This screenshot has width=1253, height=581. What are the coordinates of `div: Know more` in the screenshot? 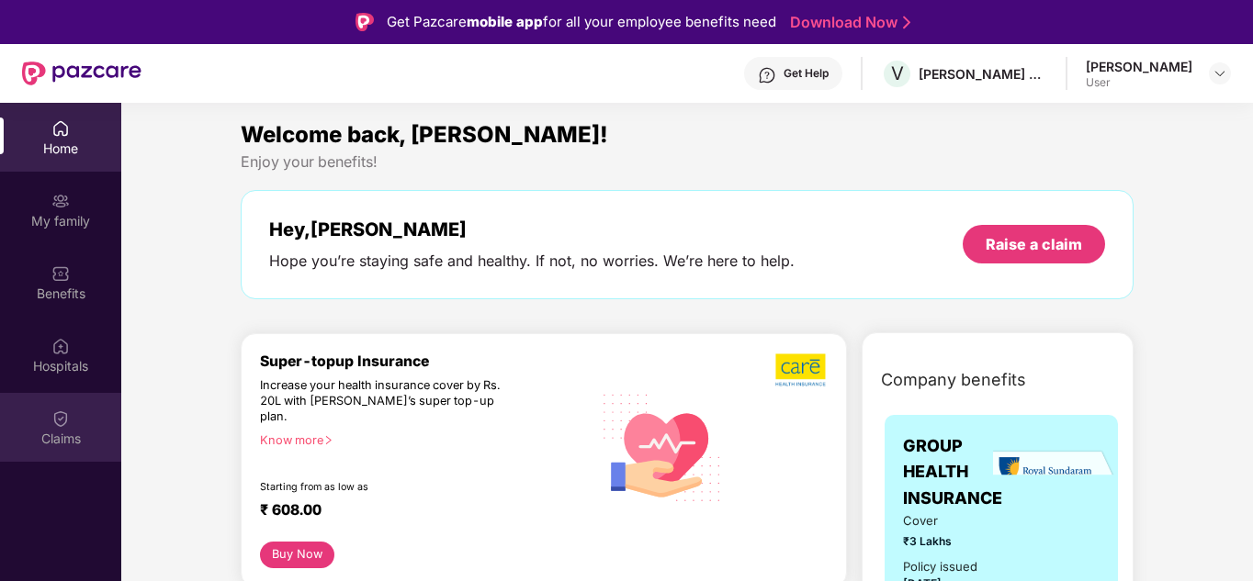 It's located at (420, 440).